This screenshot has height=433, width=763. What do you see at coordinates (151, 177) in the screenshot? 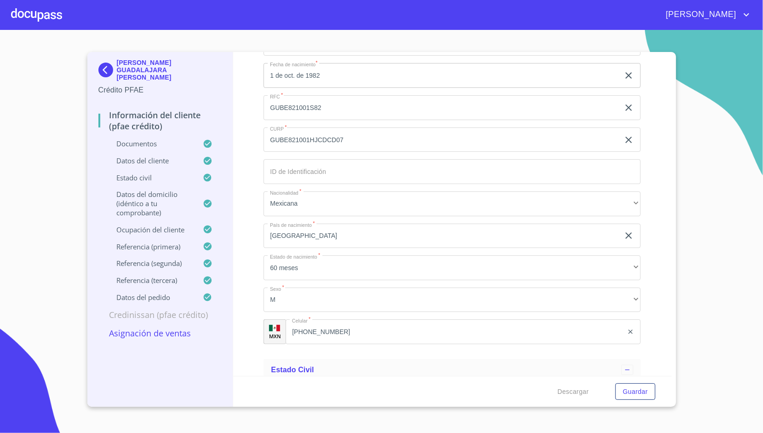
I see `p: Estado Civil` at bounding box center [151, 177].